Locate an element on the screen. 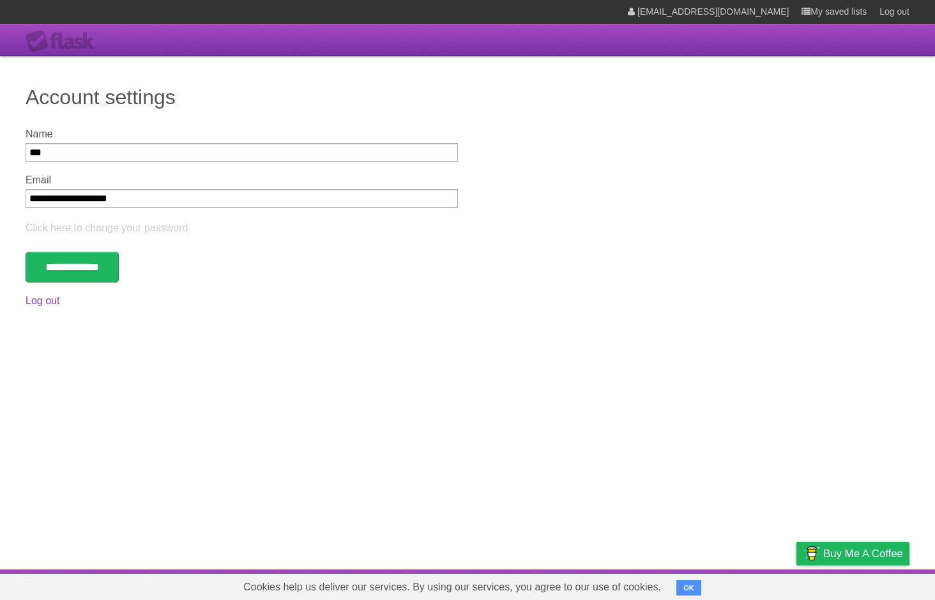 Image resolution: width=935 pixels, height=600 pixels. div: Flask is located at coordinates (64, 42).